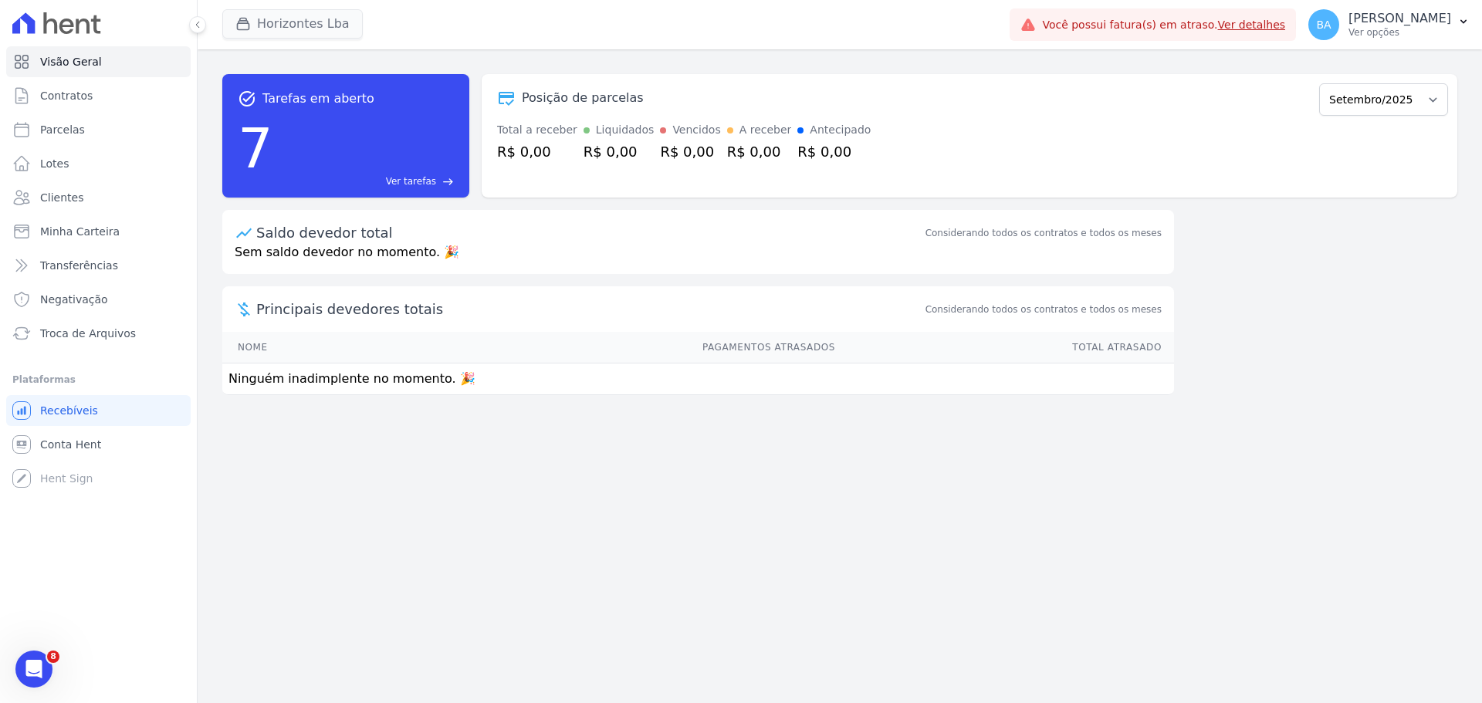 This screenshot has width=1482, height=703. Describe the element at coordinates (98, 300) in the screenshot. I see `a: Negativação` at that location.